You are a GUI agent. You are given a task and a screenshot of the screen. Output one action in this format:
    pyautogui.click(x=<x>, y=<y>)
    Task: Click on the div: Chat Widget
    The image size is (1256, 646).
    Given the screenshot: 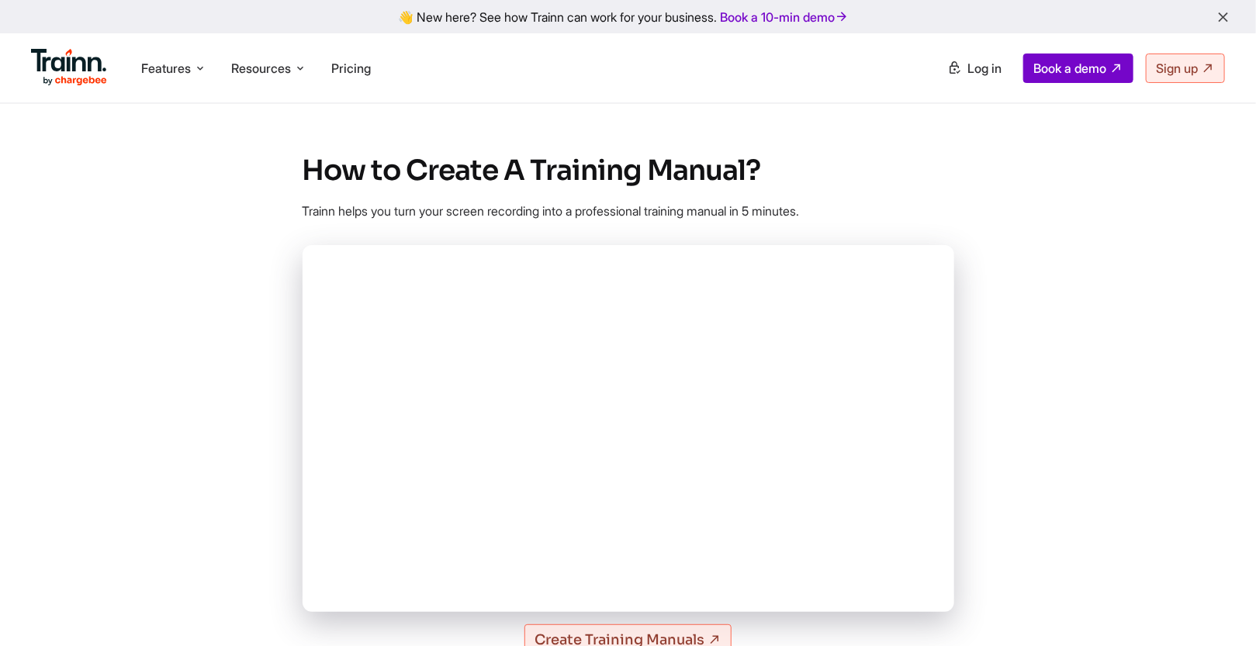 What is the action you would take?
    pyautogui.click(x=1217, y=609)
    